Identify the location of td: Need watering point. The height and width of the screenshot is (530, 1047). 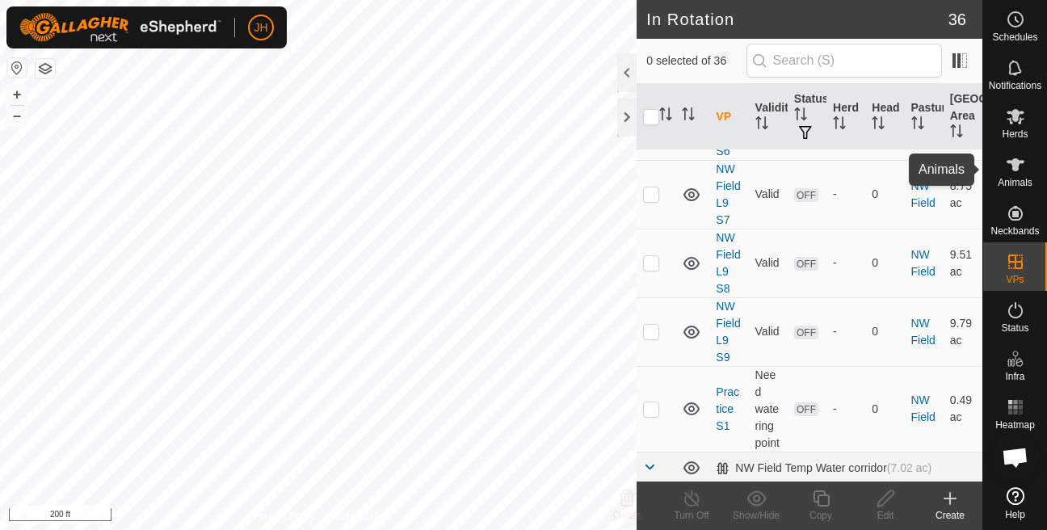
(768, 409).